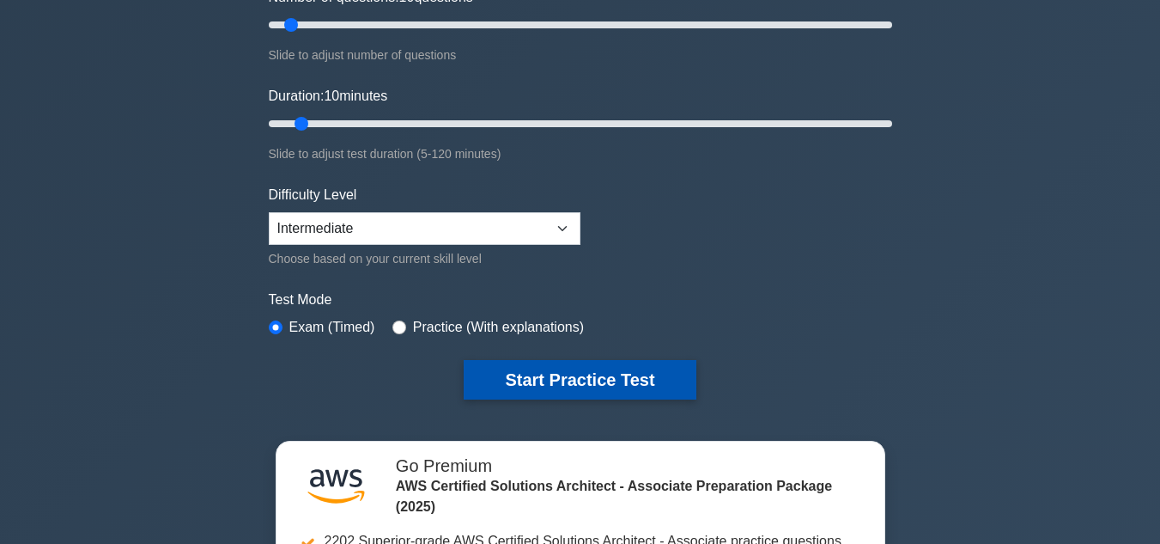  I want to click on div: Slide to adjust test duration (5-120 minutes), so click(581, 154).